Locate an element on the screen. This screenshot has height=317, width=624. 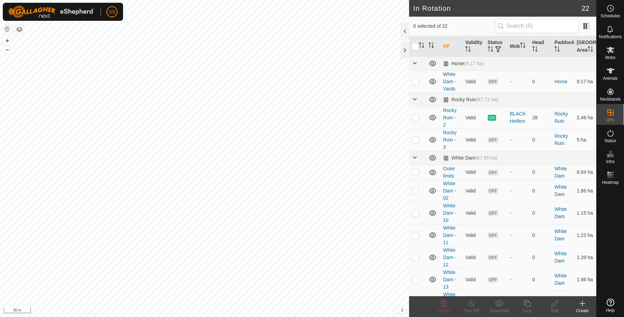
span: 22 is located at coordinates (585, 8).